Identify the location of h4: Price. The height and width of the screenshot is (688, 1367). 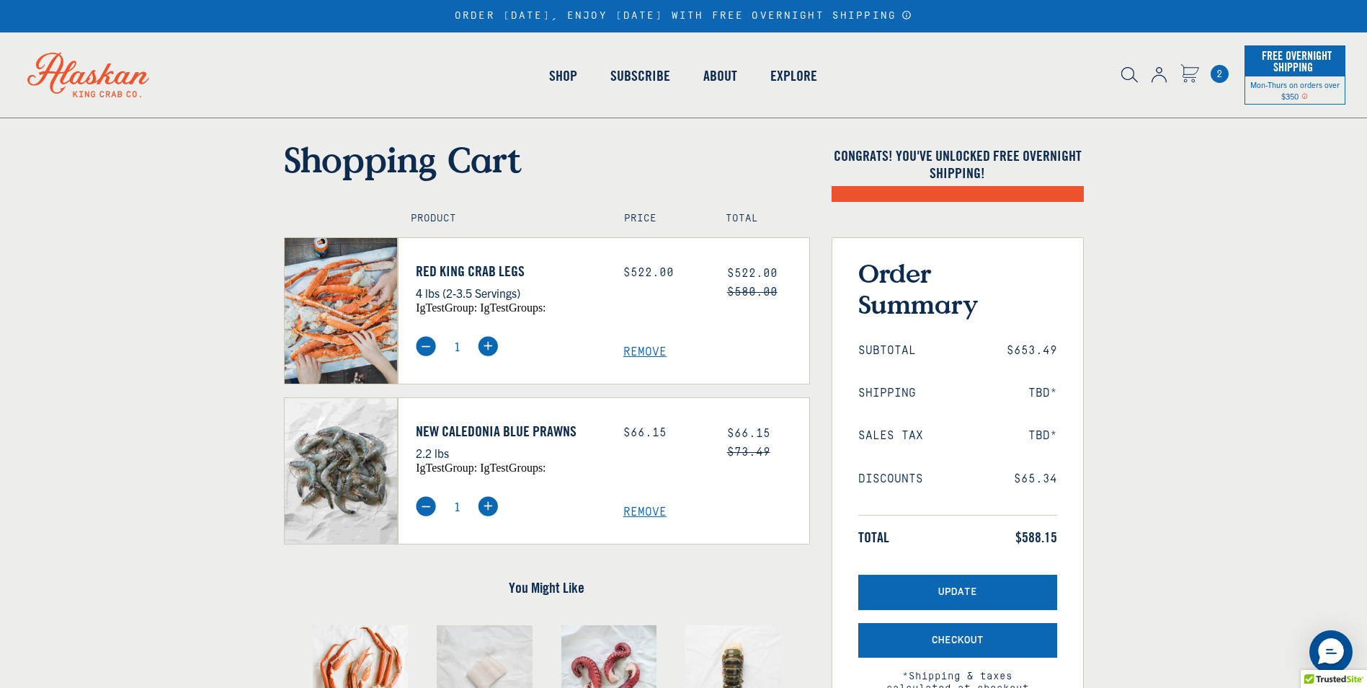
(660, 218).